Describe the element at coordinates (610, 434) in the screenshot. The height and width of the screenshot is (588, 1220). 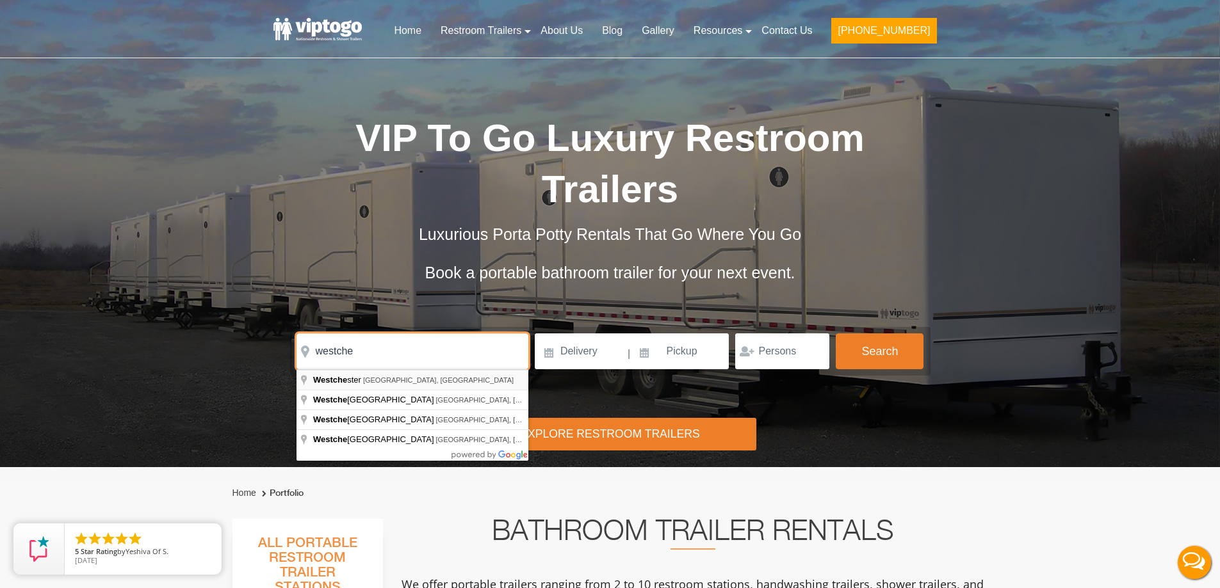
I see `div: Explore Restroom Trailers` at that location.